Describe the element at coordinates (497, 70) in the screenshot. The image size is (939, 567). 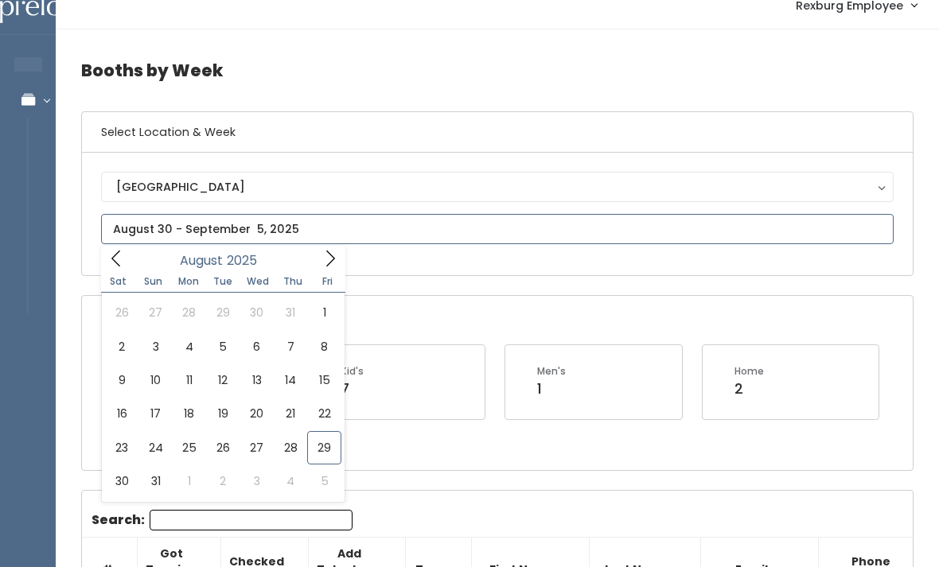
I see `h4: Booths by Week` at that location.